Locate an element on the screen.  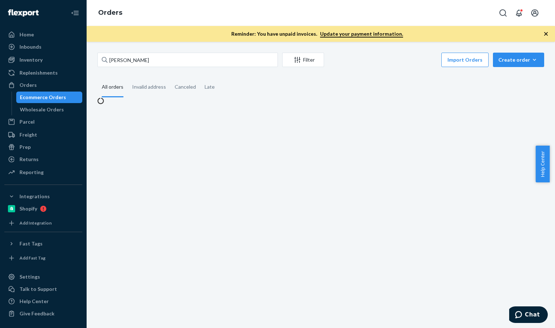
div: Help Center is located at coordinates (34, 301).